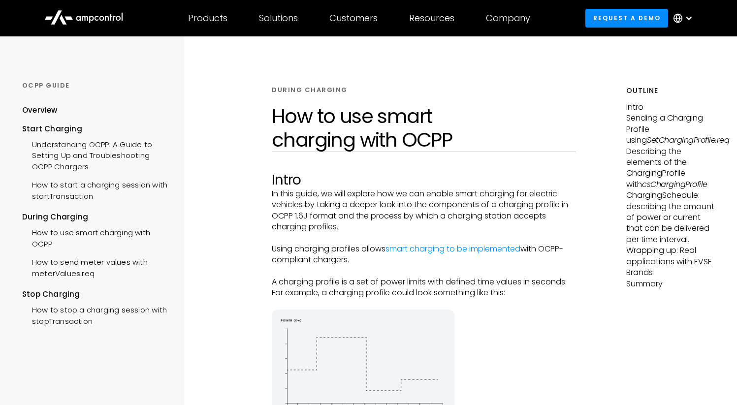 This screenshot has width=737, height=405. What do you see at coordinates (40, 110) in the screenshot?
I see `div: Overview` at bounding box center [40, 110].